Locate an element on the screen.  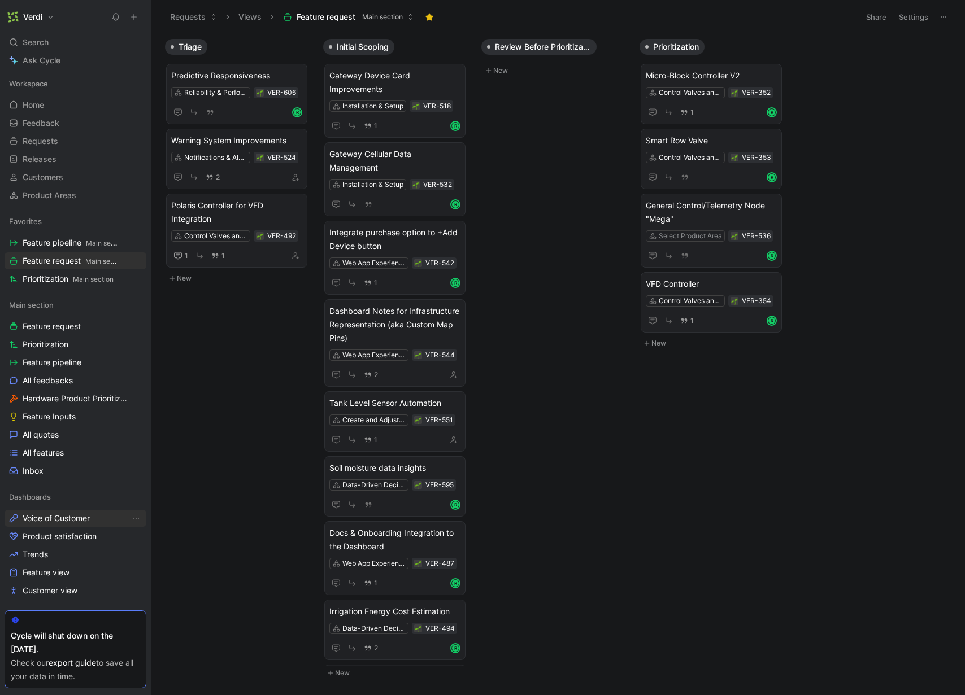
a: Dashboard Notes for Infrastructure Representation (aka Custom Map Pins)Web App Experience2 is located at coordinates (395, 343).